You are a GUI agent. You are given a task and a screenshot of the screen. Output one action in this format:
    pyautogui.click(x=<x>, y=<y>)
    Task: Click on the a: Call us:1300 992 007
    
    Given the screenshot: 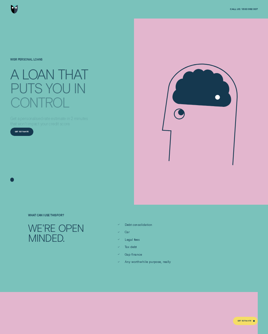 What is the action you would take?
    pyautogui.click(x=244, y=9)
    